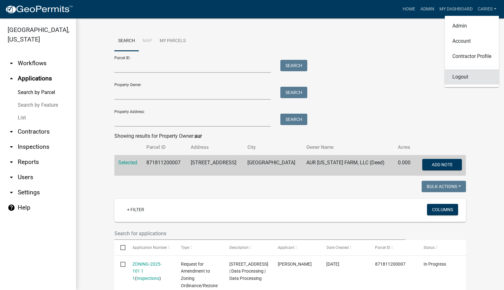  What do you see at coordinates (472, 51) in the screenshot?
I see `div: CarieS` at bounding box center [472, 51].